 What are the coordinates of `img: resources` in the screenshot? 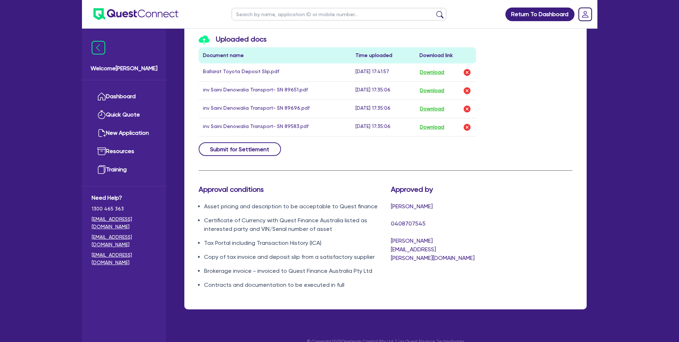 It's located at (102, 151).